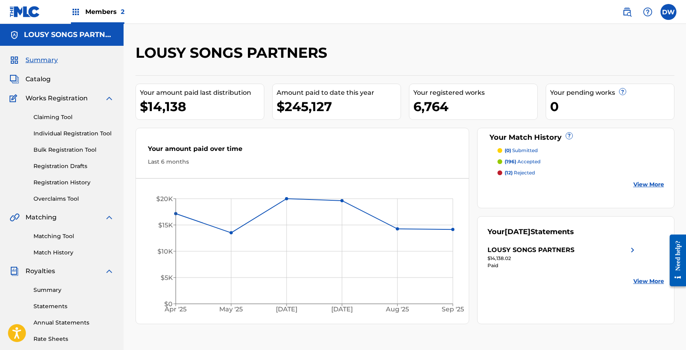 Image resolution: width=686 pixels, height=350 pixels. Describe the element at coordinates (231, 310) in the screenshot. I see `tspan: May '25` at that location.